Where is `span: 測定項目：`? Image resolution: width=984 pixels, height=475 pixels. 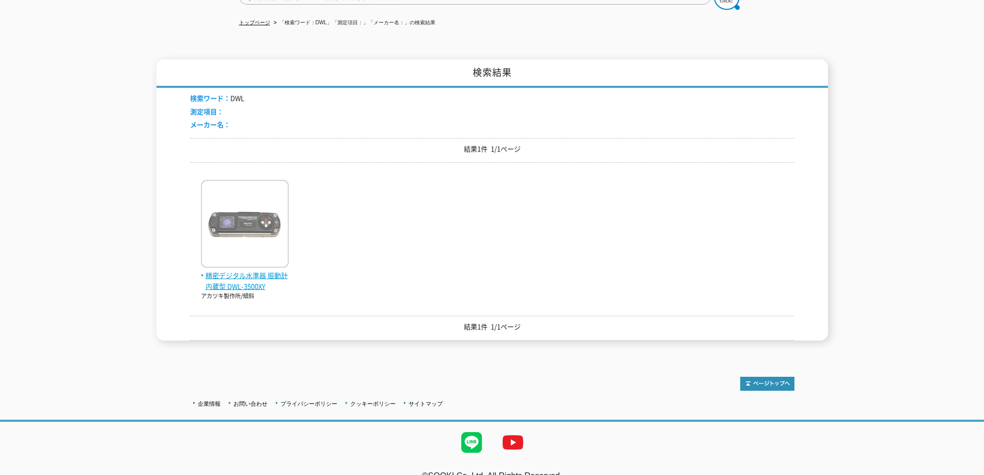 span: 測定項目： is located at coordinates (207, 111).